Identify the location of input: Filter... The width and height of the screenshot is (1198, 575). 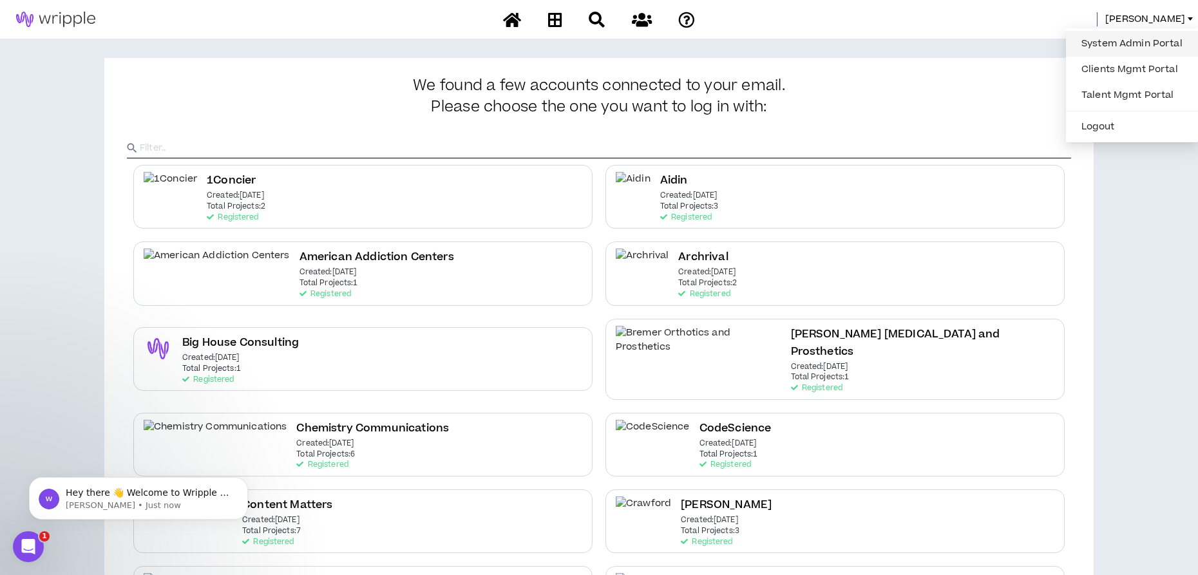
(605, 148).